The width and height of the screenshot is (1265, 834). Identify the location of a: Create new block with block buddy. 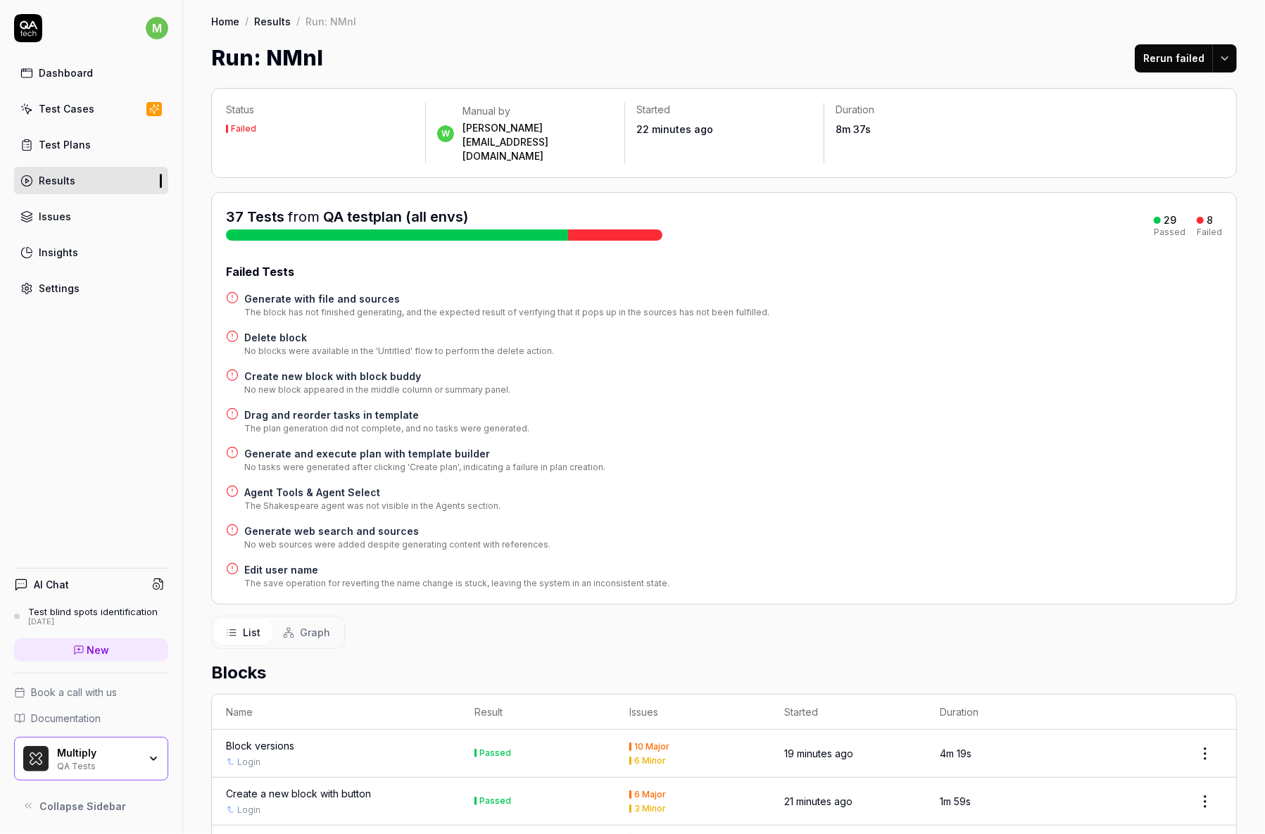
(377, 376).